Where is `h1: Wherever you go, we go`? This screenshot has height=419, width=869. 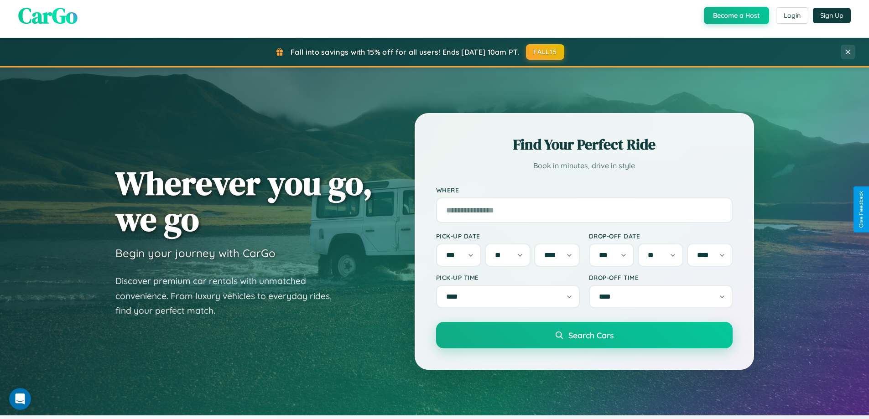 h1: Wherever you go, we go is located at coordinates (244, 201).